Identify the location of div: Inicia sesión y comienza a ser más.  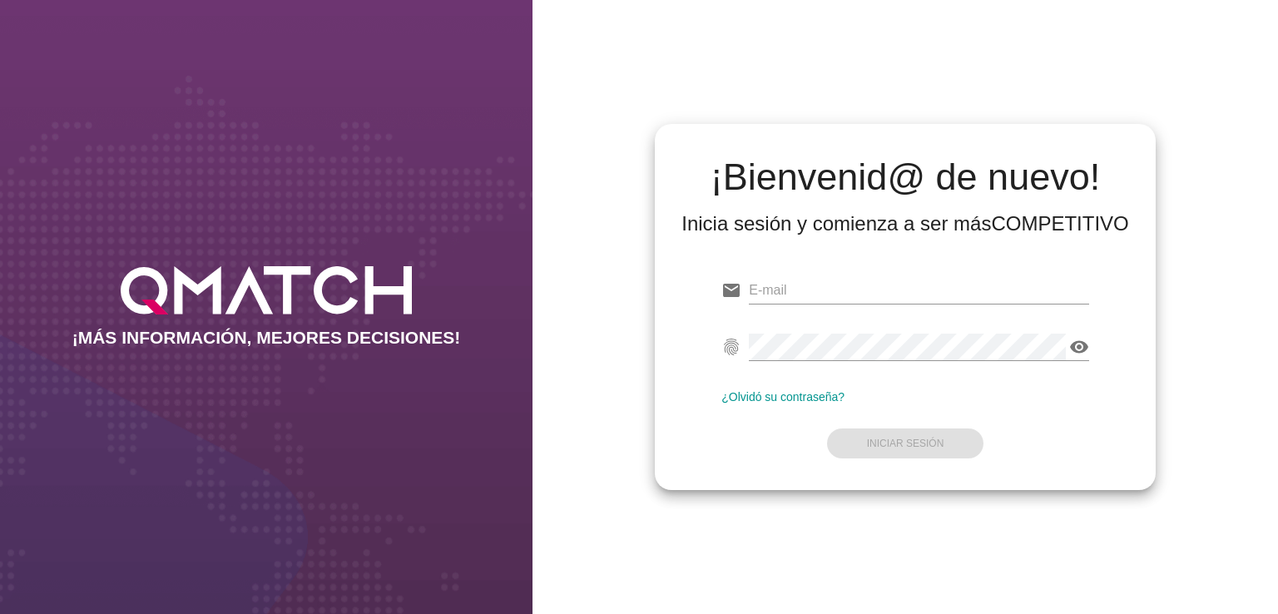
(905, 224).